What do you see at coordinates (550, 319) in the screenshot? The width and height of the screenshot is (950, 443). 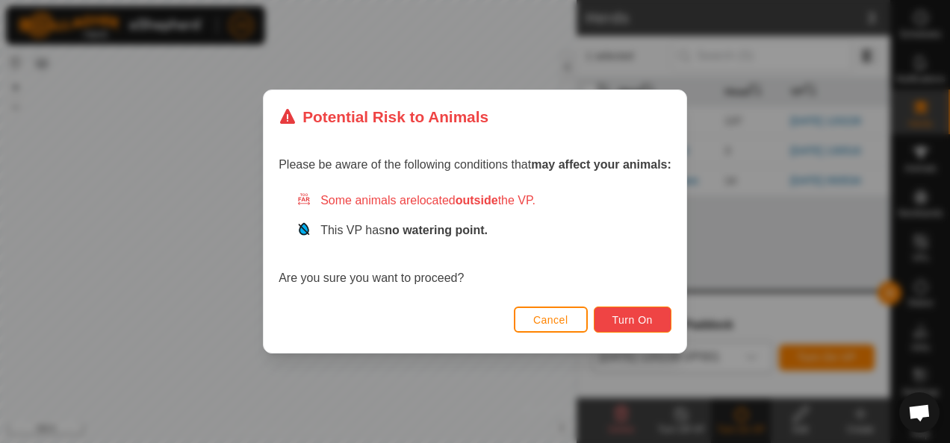 I see `button: Cancel` at bounding box center [550, 319].